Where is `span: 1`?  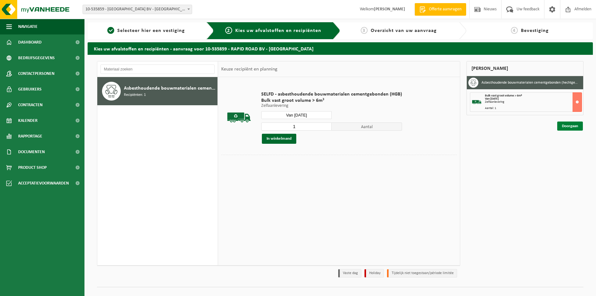 span: 1 is located at coordinates (111, 30).